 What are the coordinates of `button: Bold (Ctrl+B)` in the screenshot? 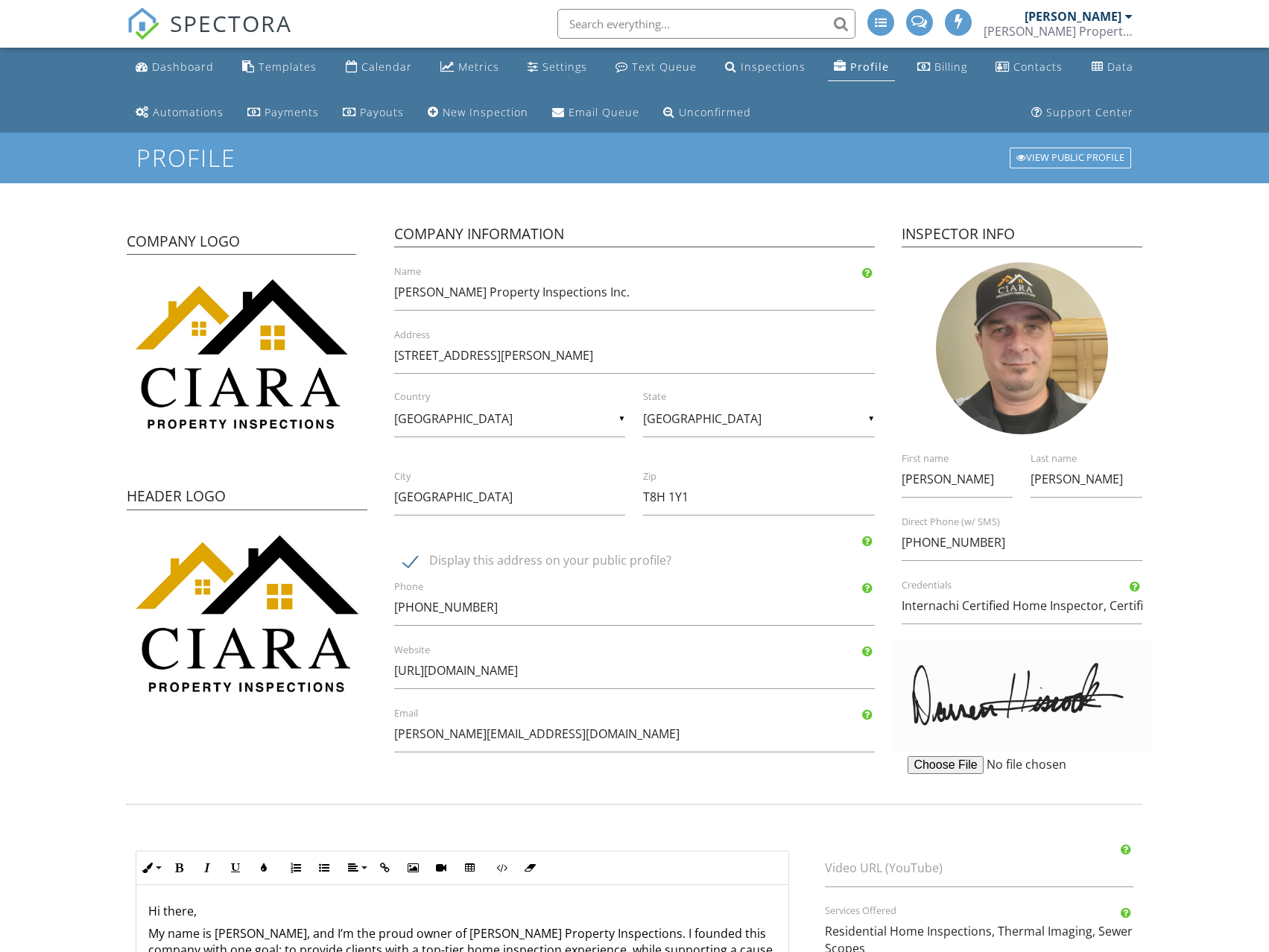 It's located at (179, 867).